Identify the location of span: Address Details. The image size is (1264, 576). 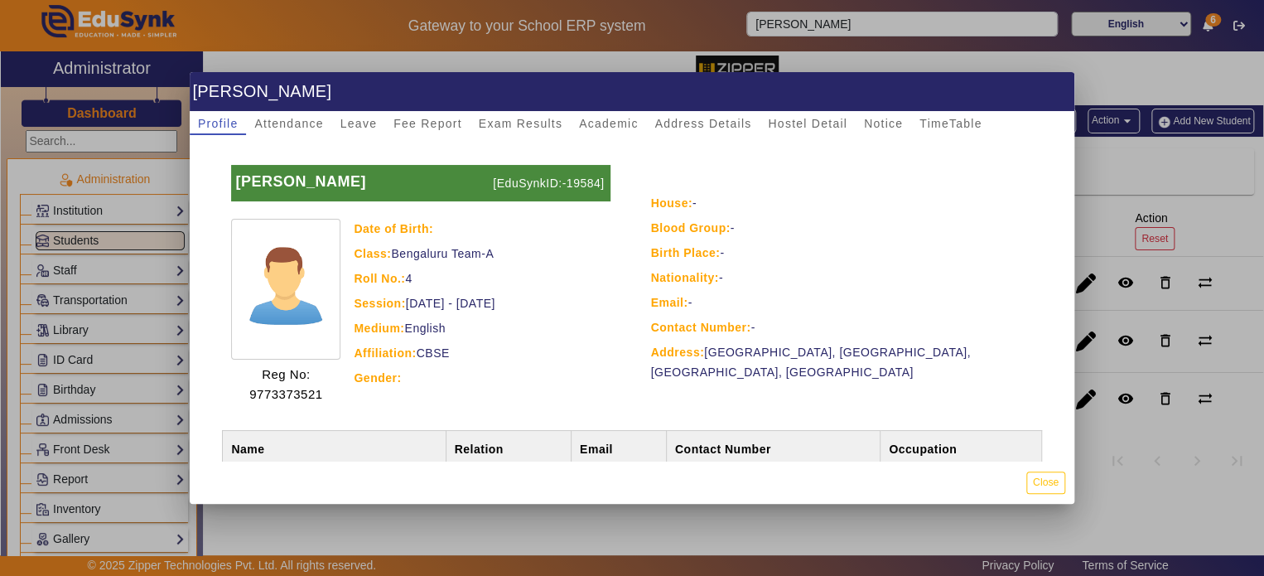
(703, 123).